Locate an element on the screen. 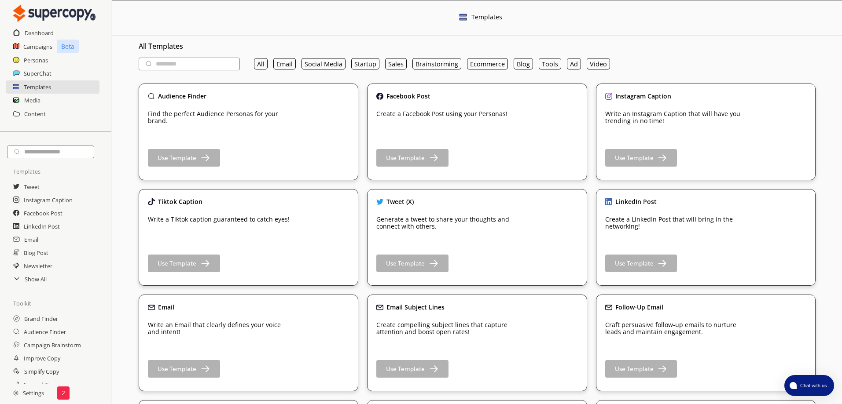  a: Templates is located at coordinates (37, 87).